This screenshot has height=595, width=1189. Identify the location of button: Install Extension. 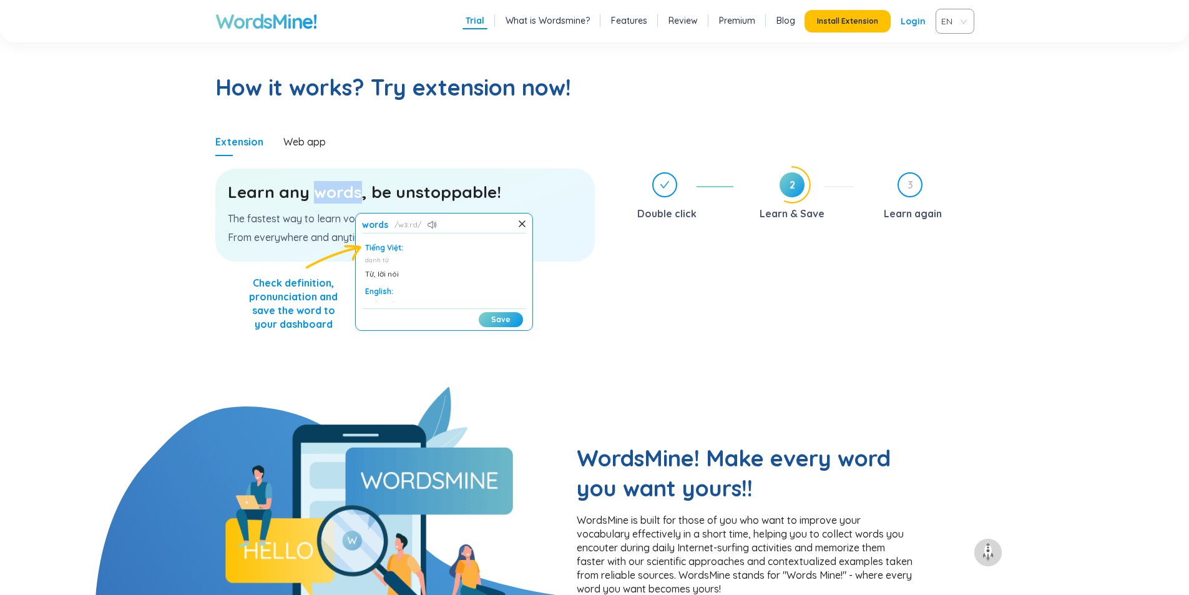
(848, 21).